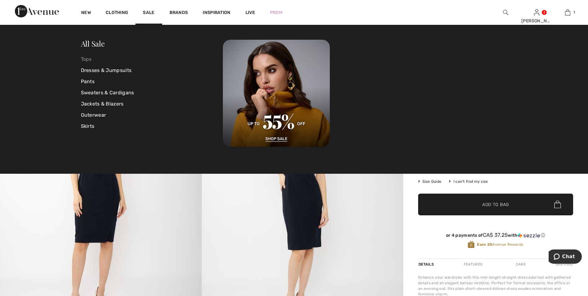  Describe the element at coordinates (152, 104) in the screenshot. I see `a: Jackets & Blazers` at that location.